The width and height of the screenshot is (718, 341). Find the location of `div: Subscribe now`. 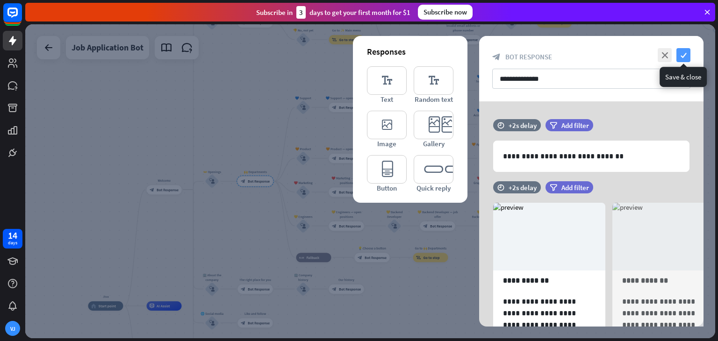

div: Subscribe now is located at coordinates (445, 12).